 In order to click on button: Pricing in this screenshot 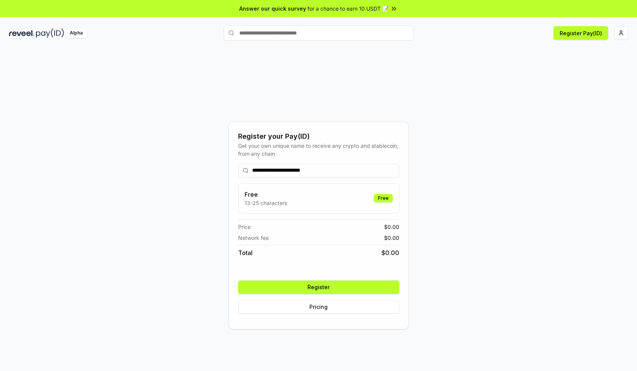, I will do `click(319, 307)`.